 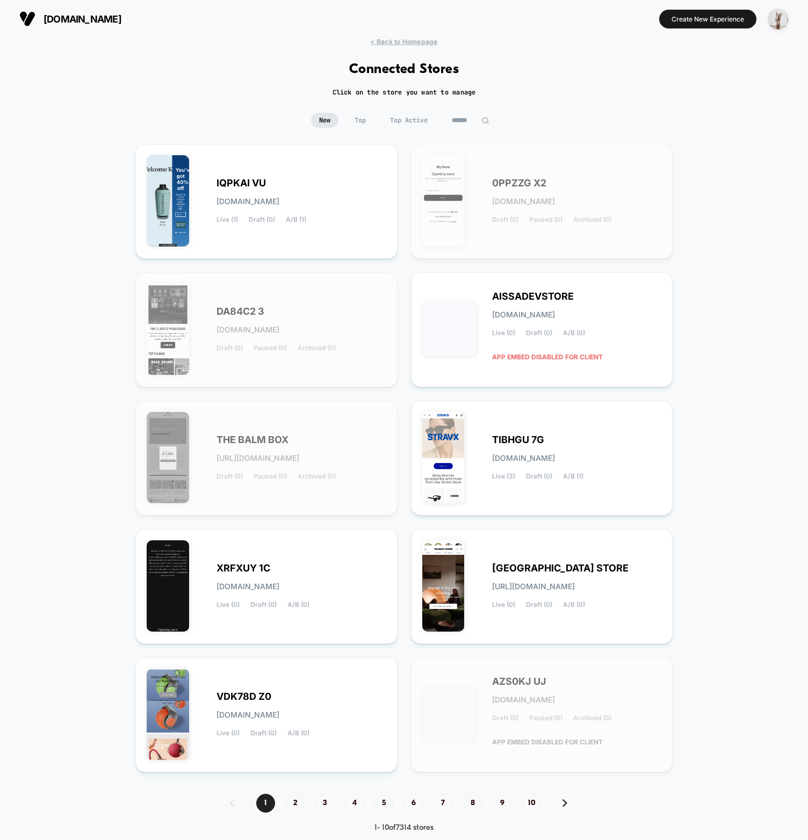 I want to click on span: TIBHGU 7G, so click(x=518, y=440).